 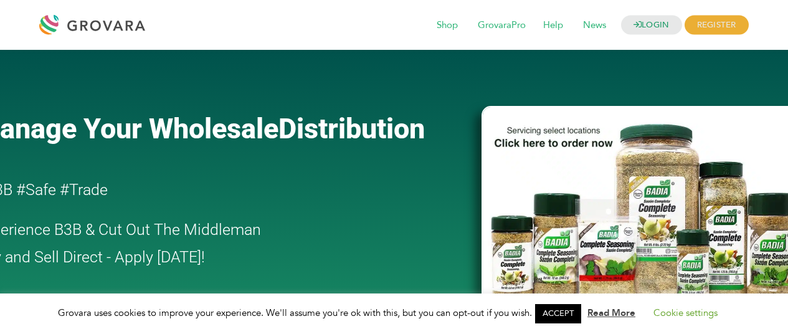 I want to click on a: Shop, so click(x=447, y=26).